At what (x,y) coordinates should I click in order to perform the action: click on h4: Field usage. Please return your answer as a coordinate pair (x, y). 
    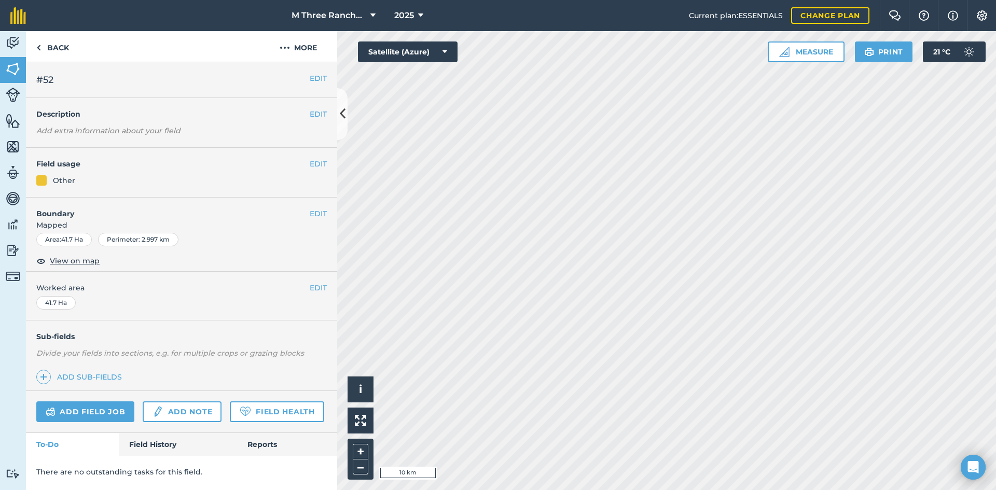
    Looking at the image, I should click on (173, 164).